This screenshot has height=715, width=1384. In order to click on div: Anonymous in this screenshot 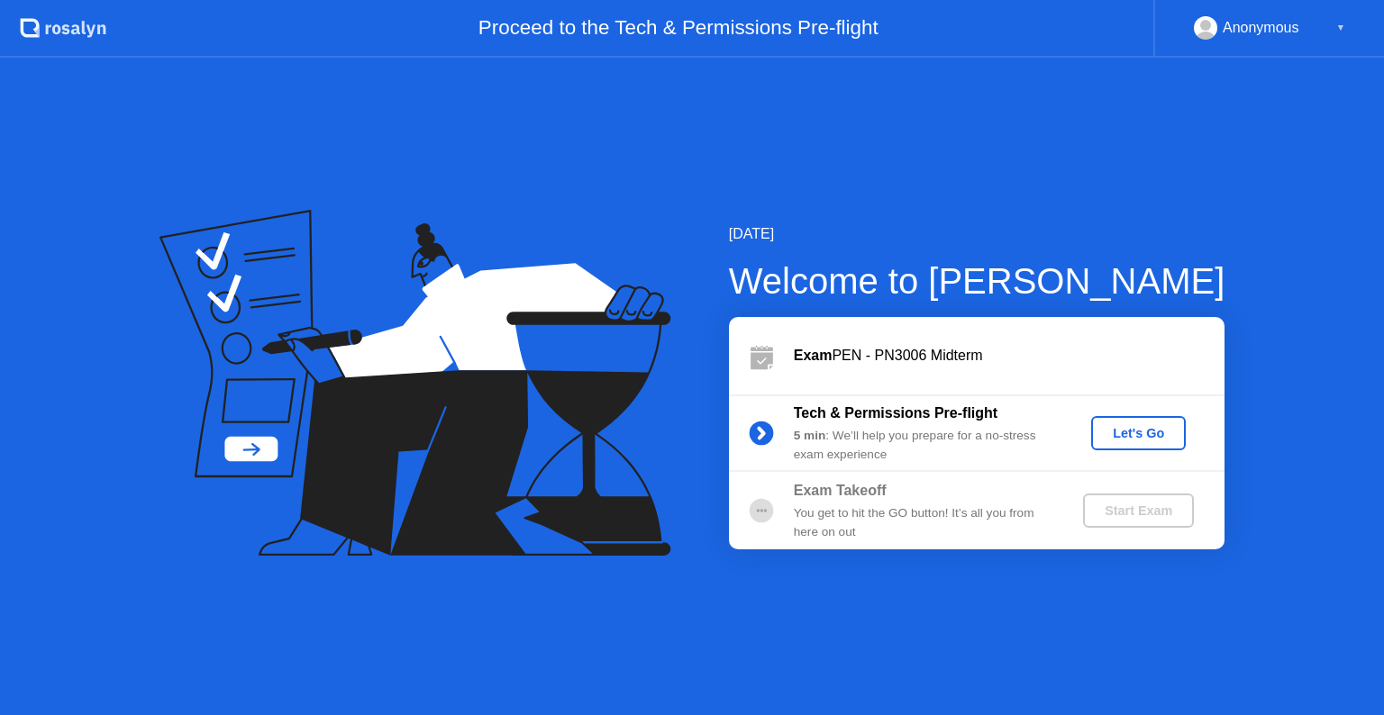, I will do `click(1260, 28)`.